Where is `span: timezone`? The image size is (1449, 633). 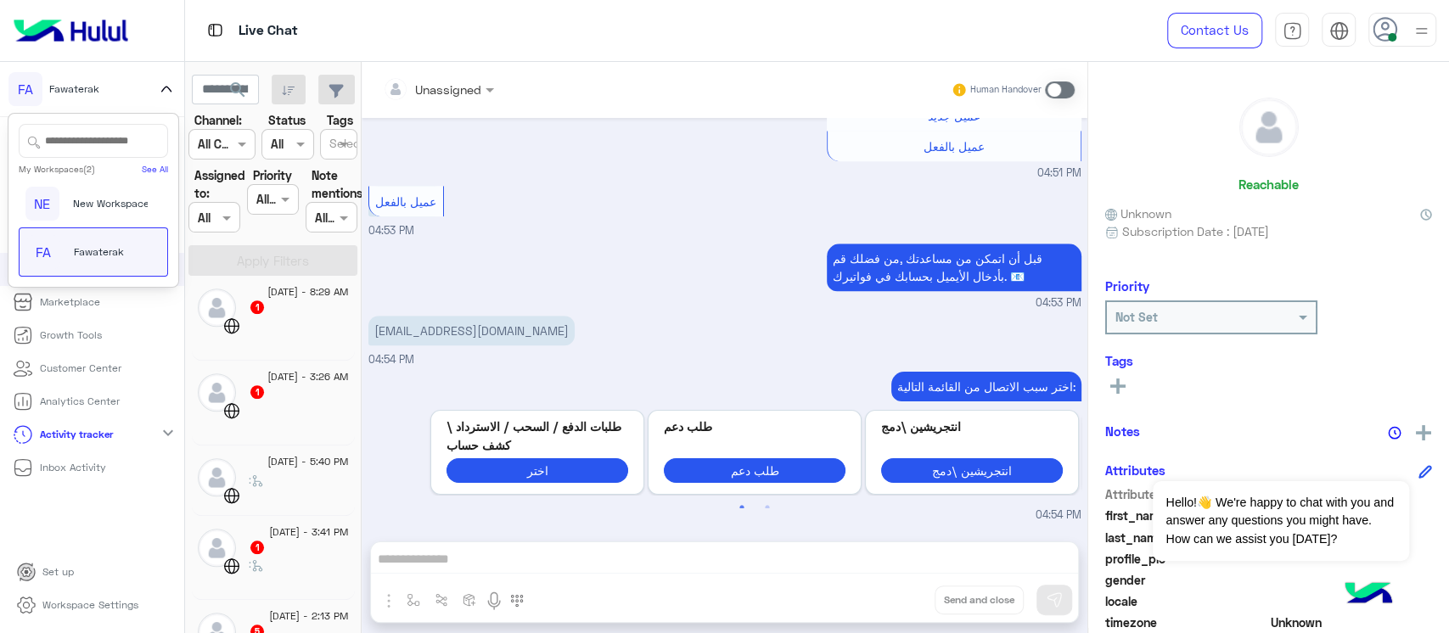 span: timezone is located at coordinates (1186, 622).